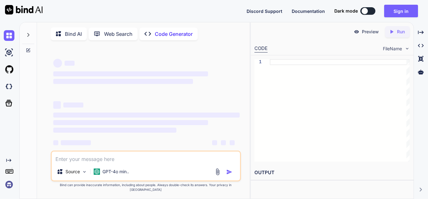 The width and height of the screenshot is (428, 199). Describe the element at coordinates (9, 184) in the screenshot. I see `img: signin` at that location.